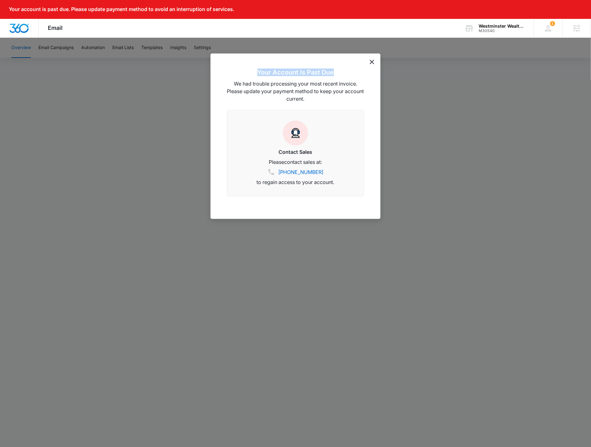  I want to click on button: dismiss this dialog, so click(372, 62).